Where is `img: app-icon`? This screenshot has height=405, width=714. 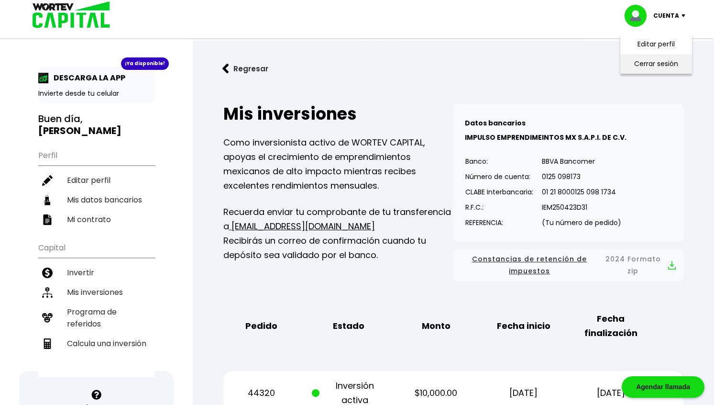
img: app-icon is located at coordinates (44, 78).